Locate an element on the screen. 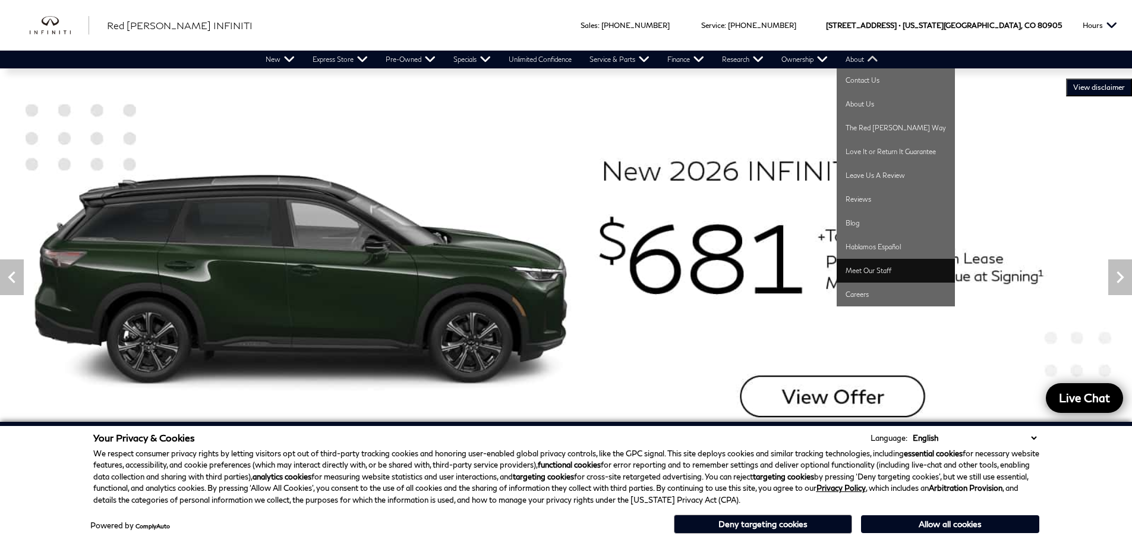 The height and width of the screenshot is (542, 1132). div: Powered by is located at coordinates (130, 525).